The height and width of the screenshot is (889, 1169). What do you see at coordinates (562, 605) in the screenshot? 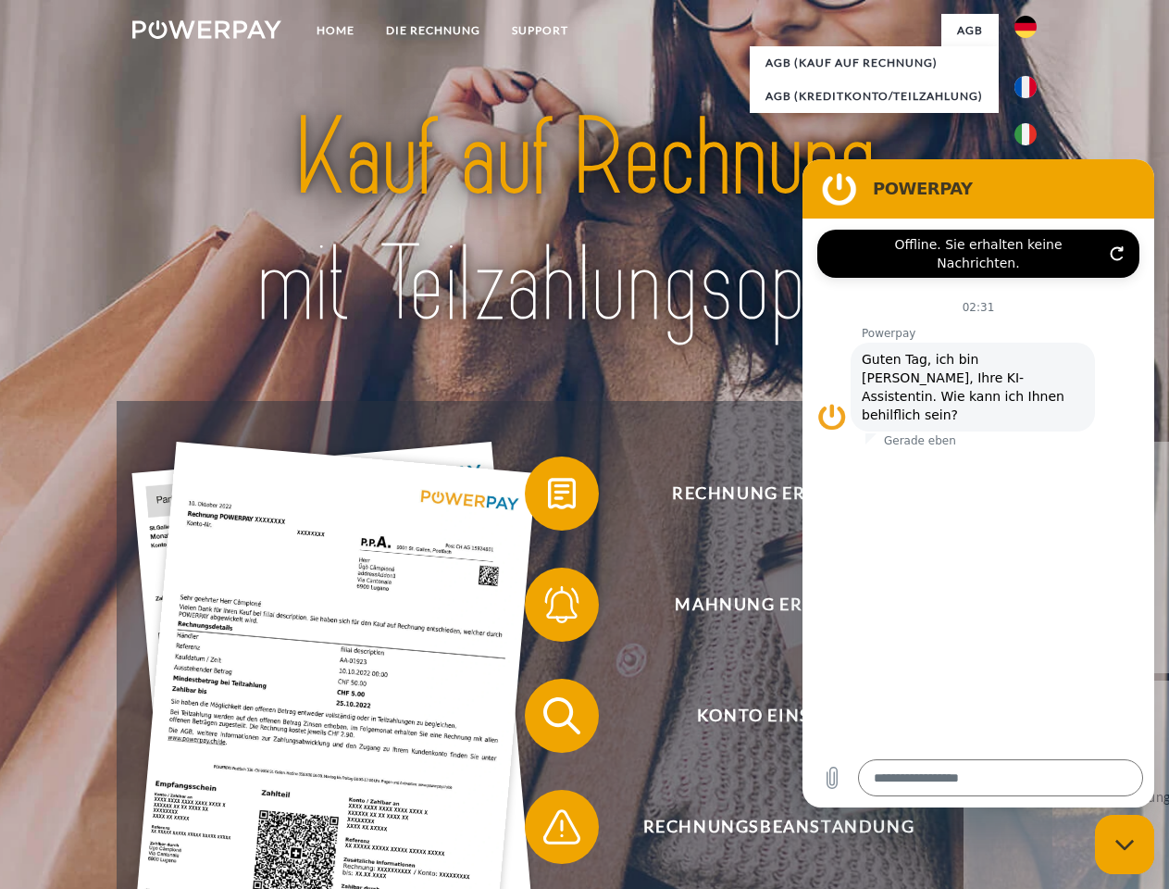
I see `img: qb_bell.svg` at bounding box center [562, 605].